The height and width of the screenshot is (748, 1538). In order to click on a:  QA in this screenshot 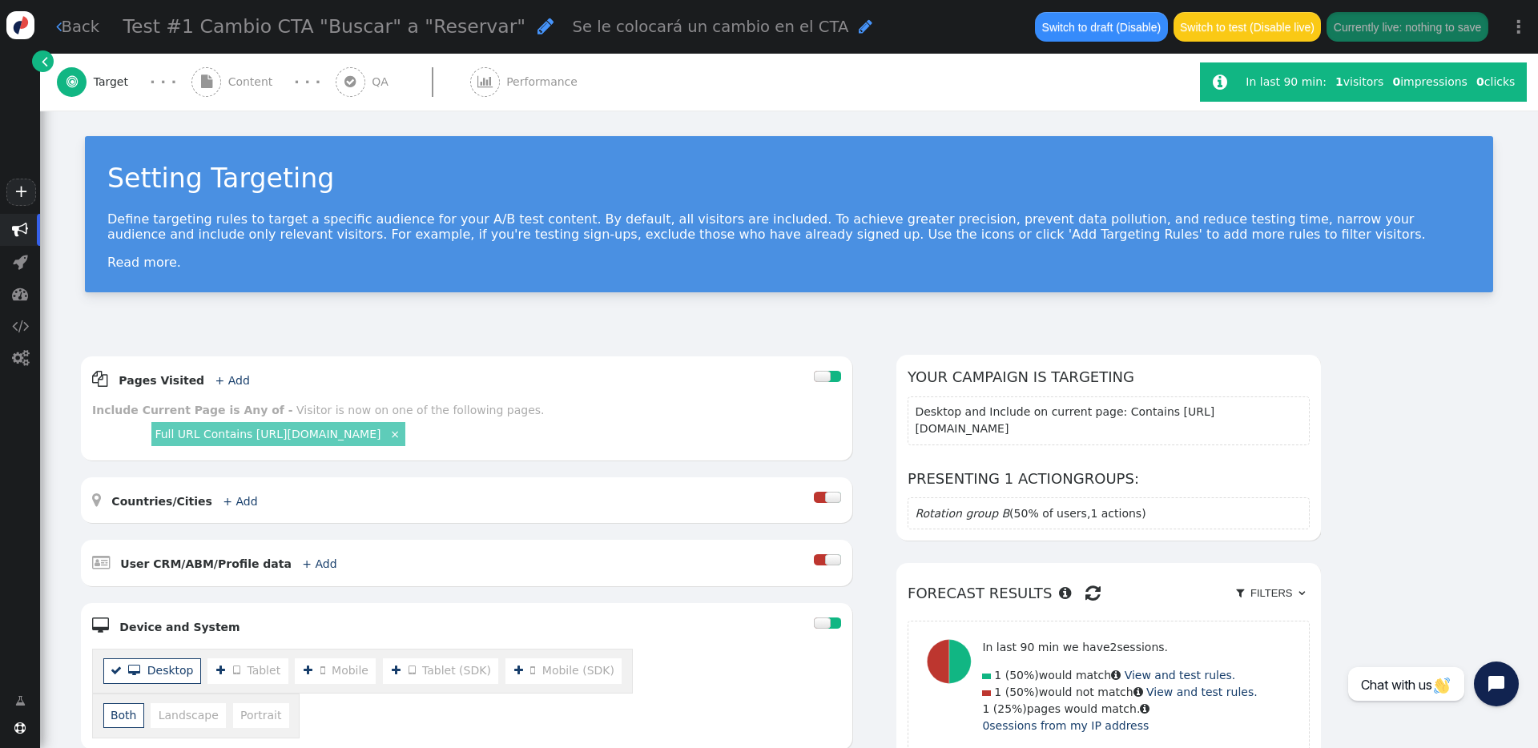, I will do `click(403, 82)`.